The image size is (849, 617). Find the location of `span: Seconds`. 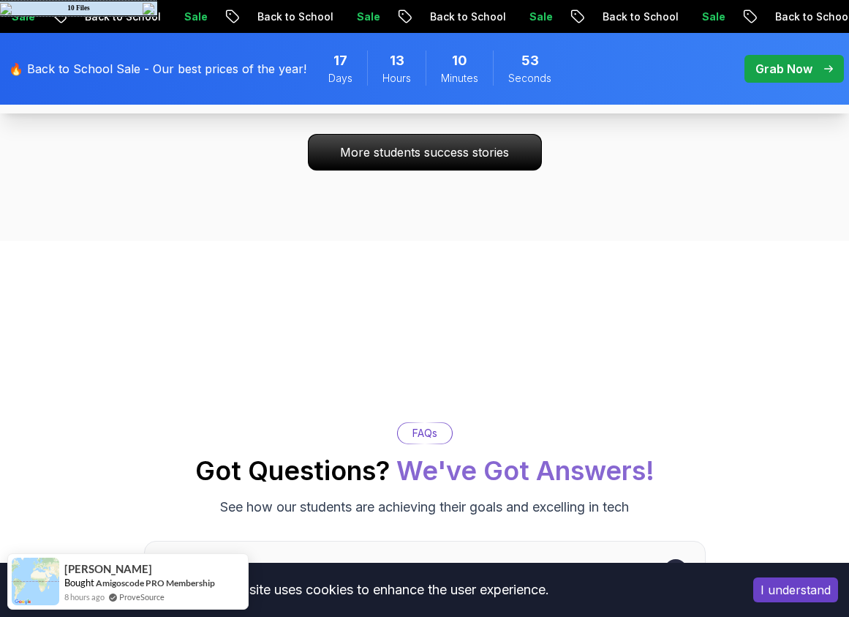

span: Seconds is located at coordinates (530, 78).